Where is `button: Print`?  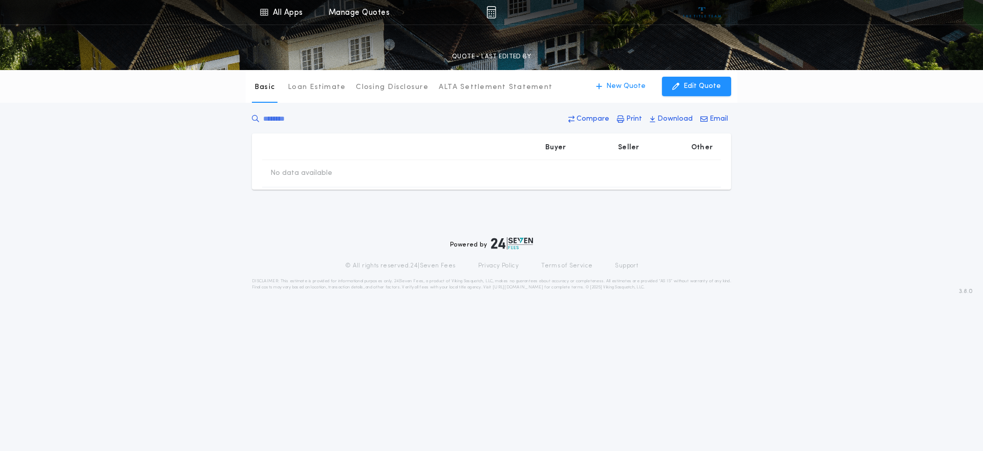
button: Print is located at coordinates (629, 119).